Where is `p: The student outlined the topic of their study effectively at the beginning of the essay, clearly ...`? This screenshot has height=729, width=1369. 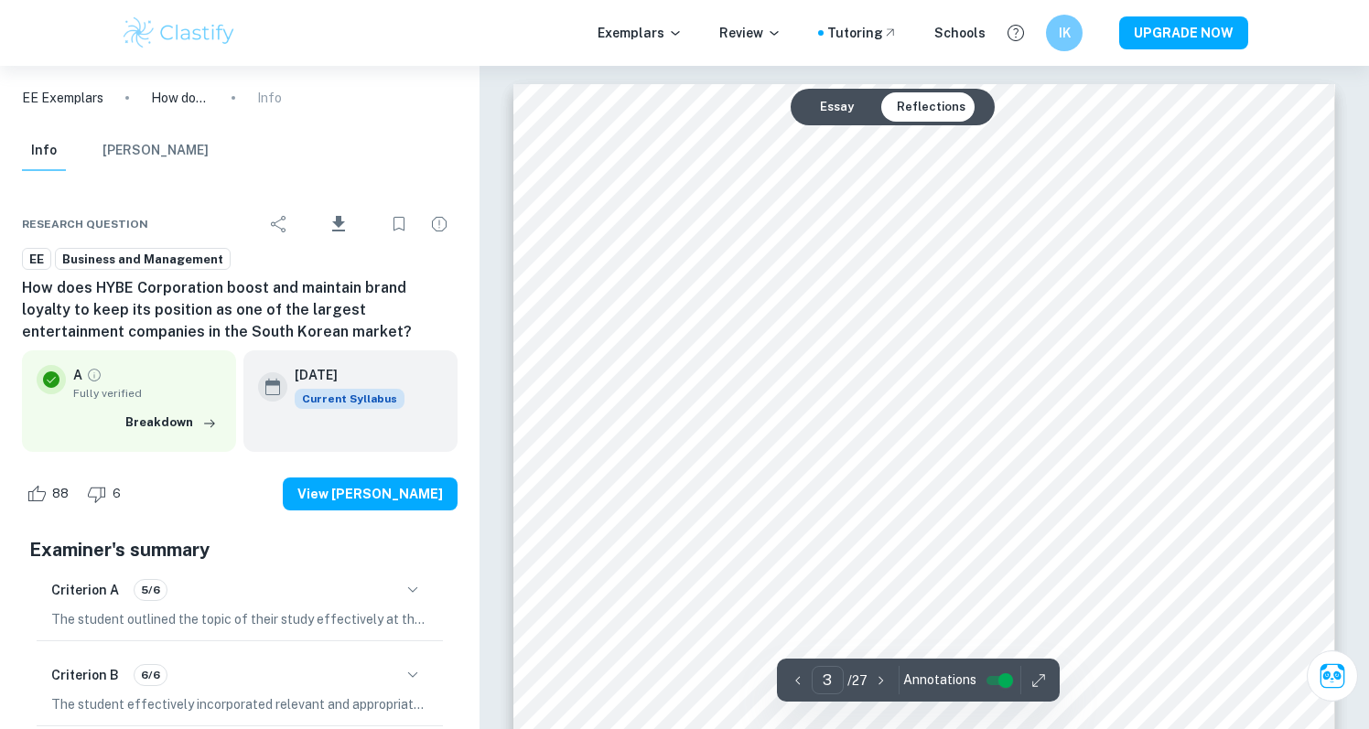
p: The student outlined the topic of their study effectively at the beginning of the essay, clearly ... is located at coordinates (240, 620).